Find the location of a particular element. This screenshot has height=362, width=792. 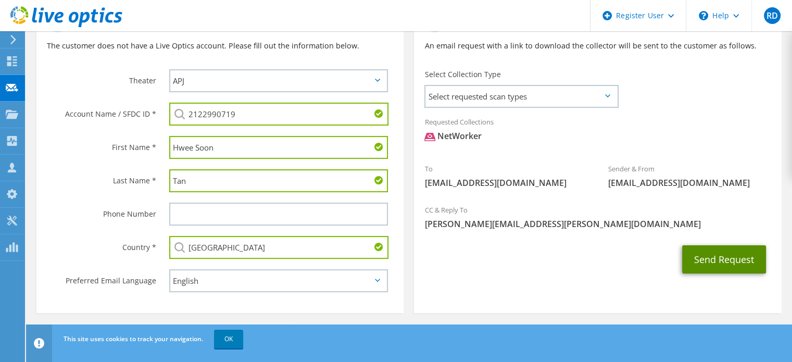

p: An email request with a link to download the collector will be sent to the customer as follows. is located at coordinates (598, 46).